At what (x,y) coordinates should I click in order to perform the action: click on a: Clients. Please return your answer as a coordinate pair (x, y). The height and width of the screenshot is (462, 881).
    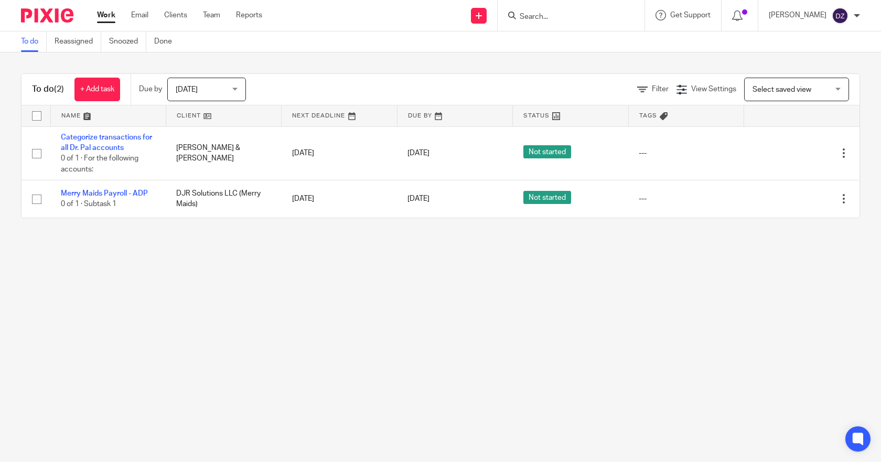
    Looking at the image, I should click on (176, 15).